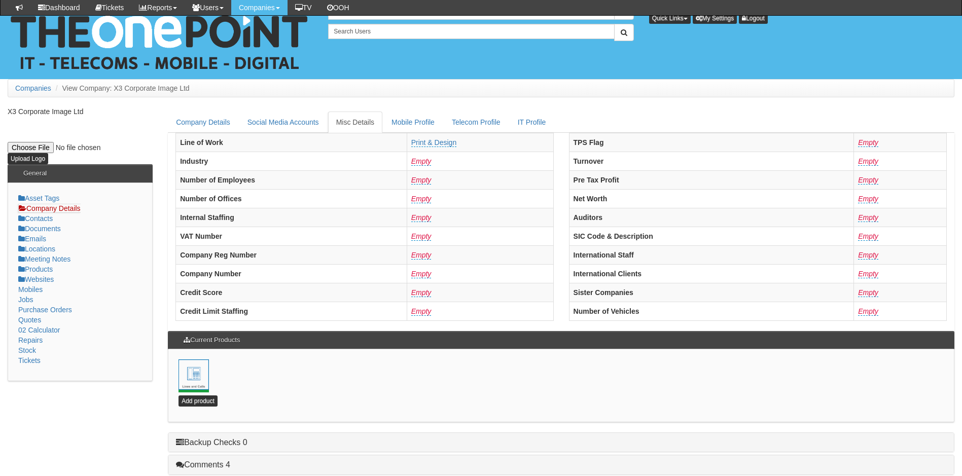 This screenshot has width=962, height=476. I want to click on th: International Staff, so click(711, 254).